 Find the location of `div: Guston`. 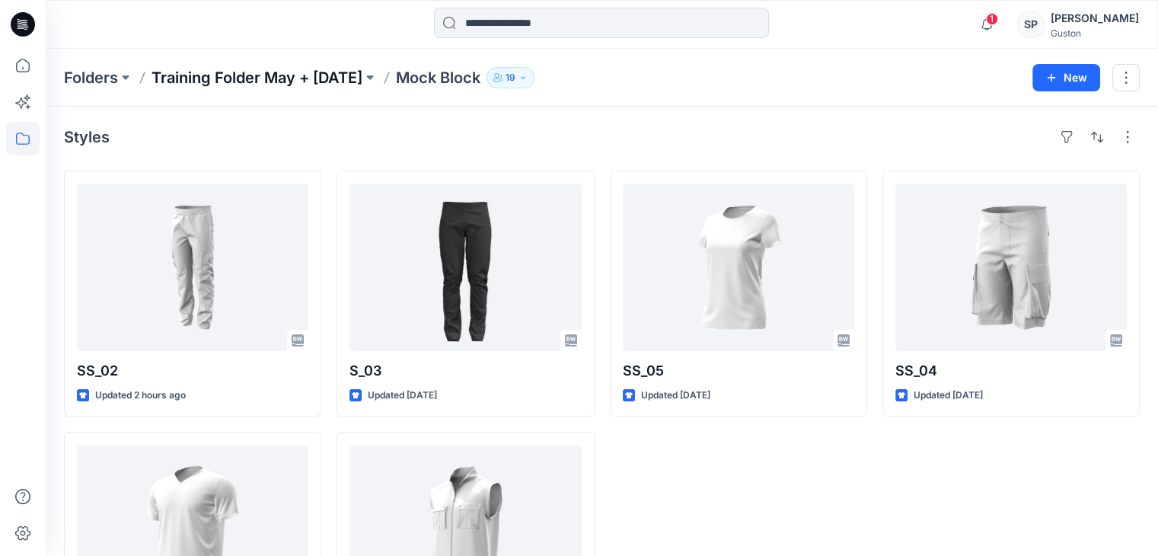

div: Guston is located at coordinates (1095, 33).